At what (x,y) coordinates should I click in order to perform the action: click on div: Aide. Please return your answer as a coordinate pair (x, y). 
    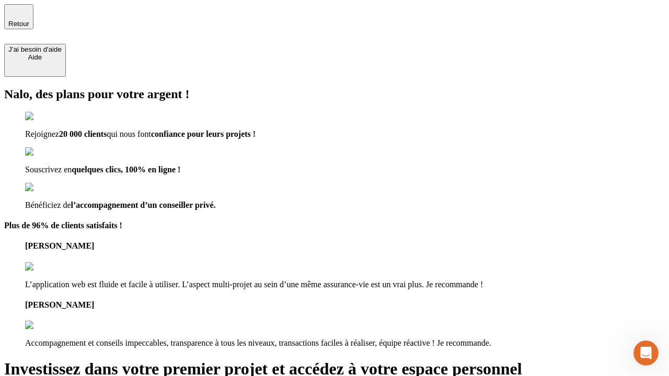
    Looking at the image, I should click on (35, 57).